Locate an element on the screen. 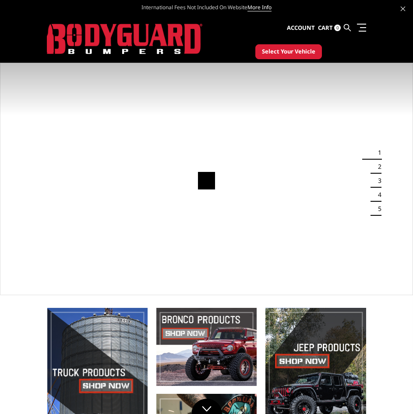 This screenshot has width=413, height=414. span: Select Your Vehicle is located at coordinates (289, 52).